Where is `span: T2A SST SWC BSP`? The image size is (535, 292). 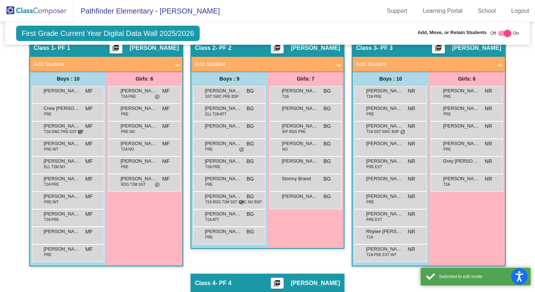
span: T2A SST SWC BSP is located at coordinates (383, 132).